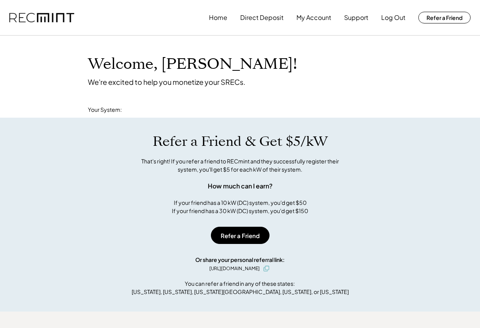 Image resolution: width=480 pixels, height=328 pixels. Describe the element at coordinates (42, 18) in the screenshot. I see `img: recmint-logotype%403x.png` at that location.